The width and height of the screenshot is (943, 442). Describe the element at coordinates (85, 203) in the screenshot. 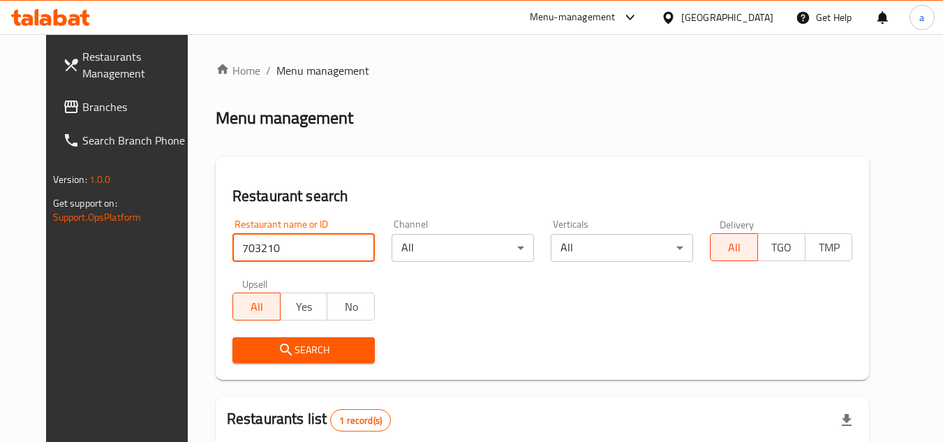

I see `span: Get support on:` at that location.